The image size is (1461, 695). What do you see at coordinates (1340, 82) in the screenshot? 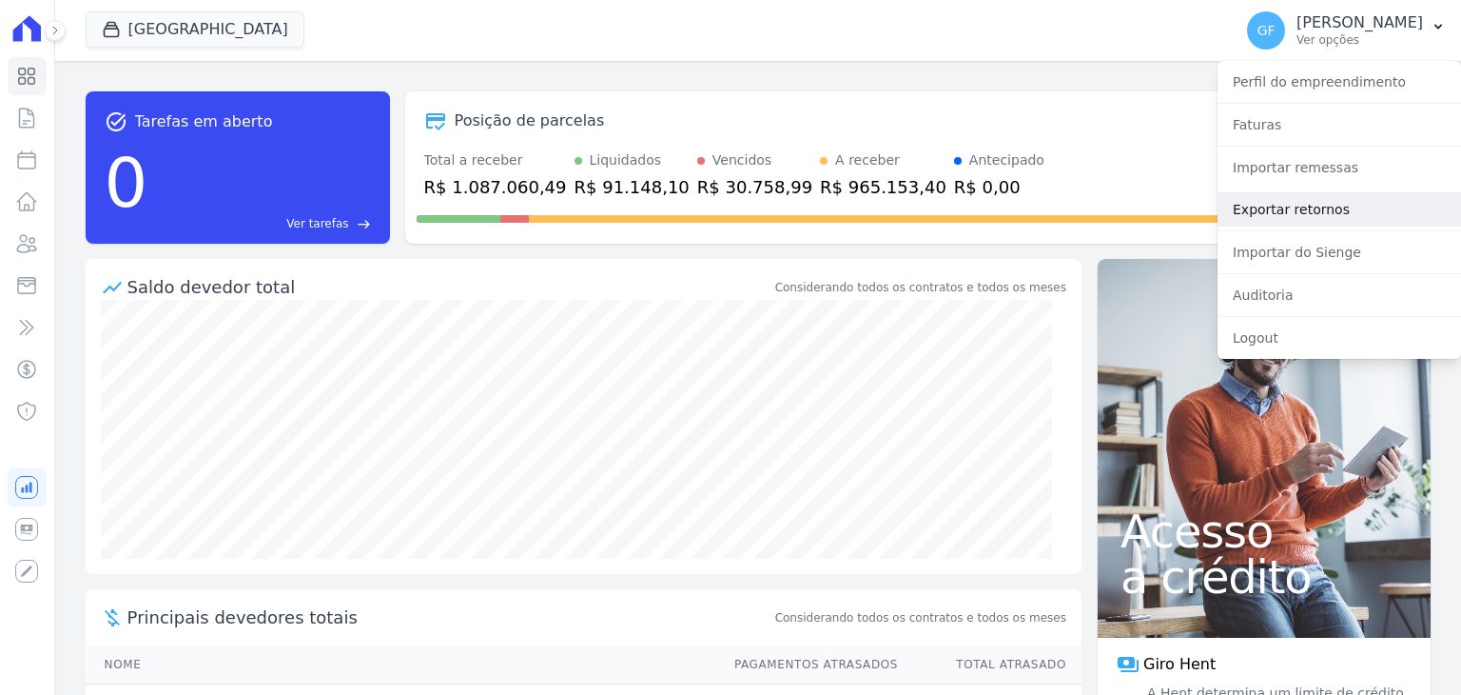
I see `a: Perfil do empreendimento` at bounding box center [1340, 82].